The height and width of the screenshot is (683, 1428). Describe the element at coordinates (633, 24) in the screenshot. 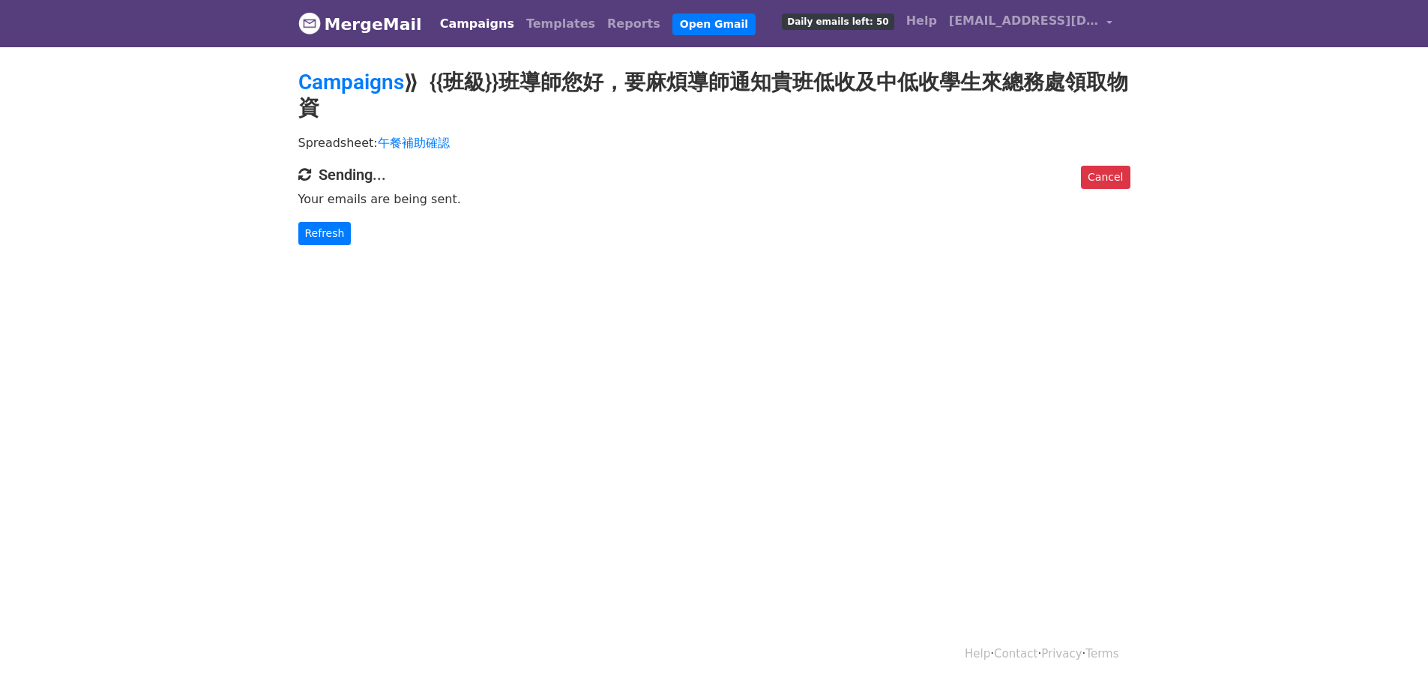

I see `a: Reports` at that location.